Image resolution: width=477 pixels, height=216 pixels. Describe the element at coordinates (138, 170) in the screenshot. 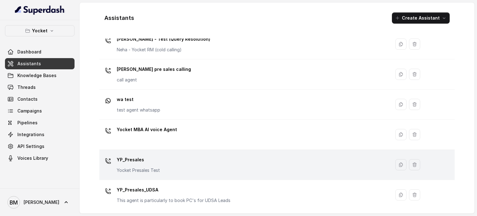

I see `p: Yocket Presales Test` at that location.